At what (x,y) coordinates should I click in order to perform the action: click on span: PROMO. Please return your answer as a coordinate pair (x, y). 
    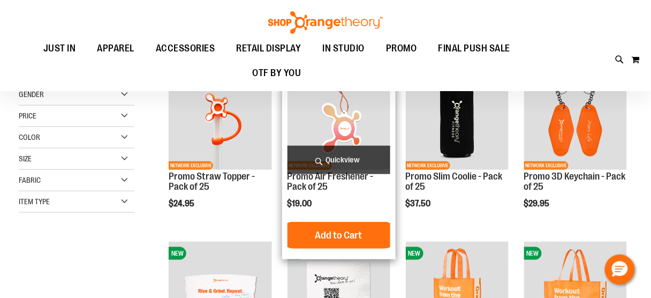
    Looking at the image, I should click on (402, 48).